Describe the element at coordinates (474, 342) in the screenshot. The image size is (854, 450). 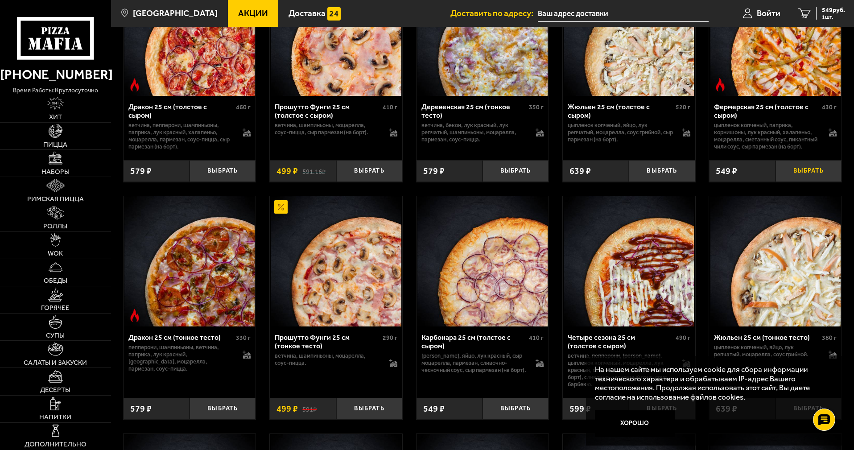
I see `div: Карбонара 25 см (толстое с сыром)` at that location.